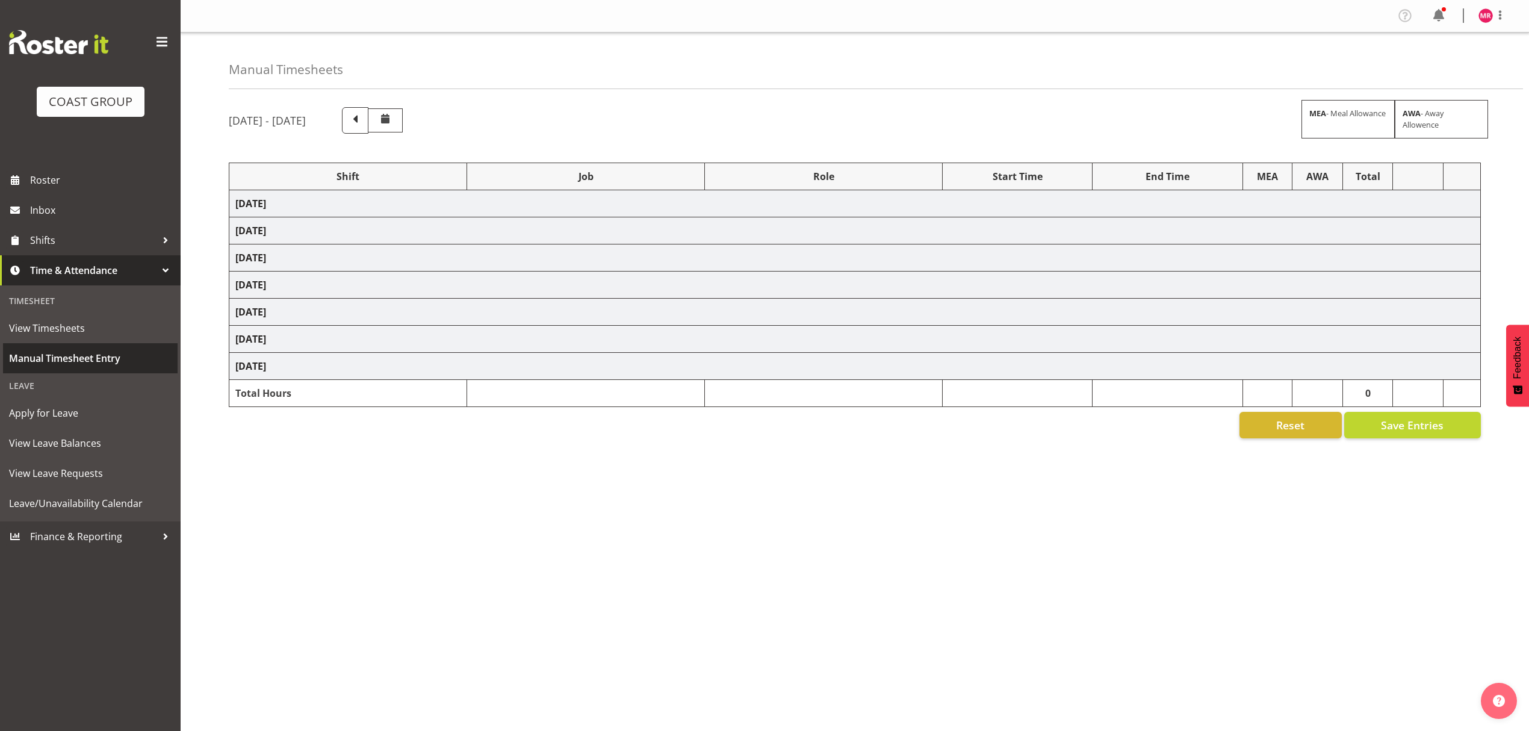  I want to click on button: Save Entries, so click(1413, 425).